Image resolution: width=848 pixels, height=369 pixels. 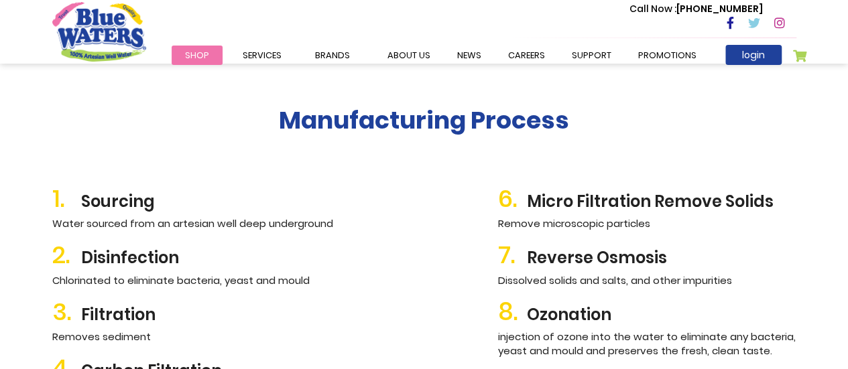 I want to click on span: 7., so click(x=512, y=255).